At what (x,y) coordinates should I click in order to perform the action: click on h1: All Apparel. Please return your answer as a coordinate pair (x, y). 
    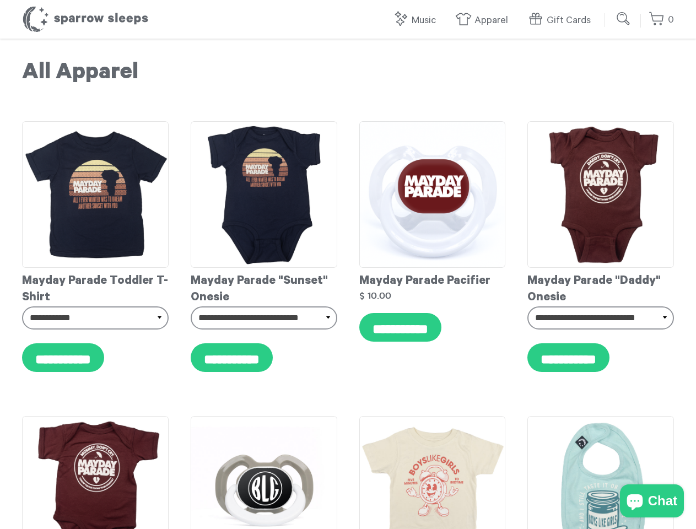
    Looking at the image, I should click on (348, 74).